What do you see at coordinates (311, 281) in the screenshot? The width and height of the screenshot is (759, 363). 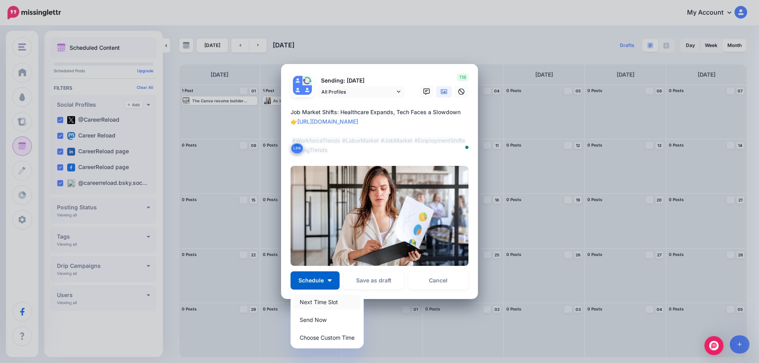 I see `span: Schedule` at bounding box center [311, 281].